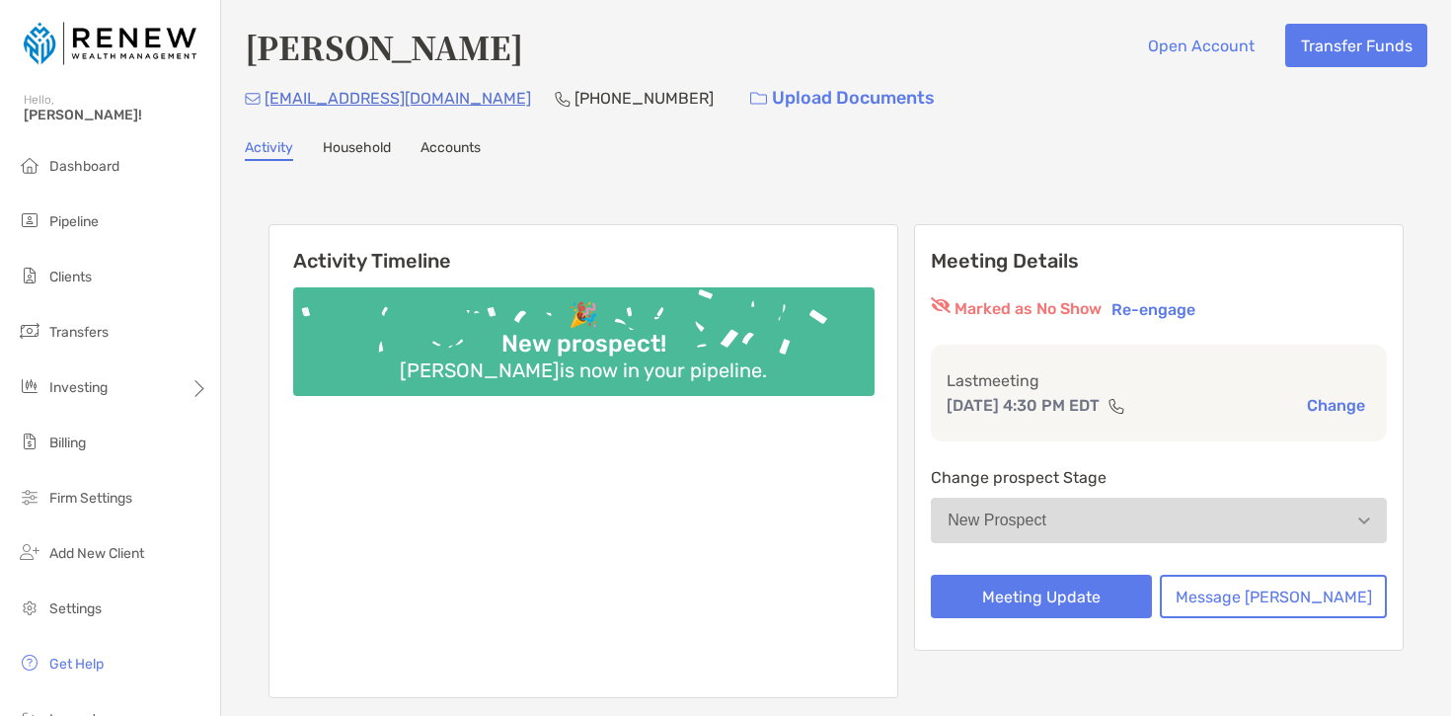 This screenshot has height=716, width=1451. What do you see at coordinates (70, 276) in the screenshot?
I see `span: Clients` at bounding box center [70, 276].